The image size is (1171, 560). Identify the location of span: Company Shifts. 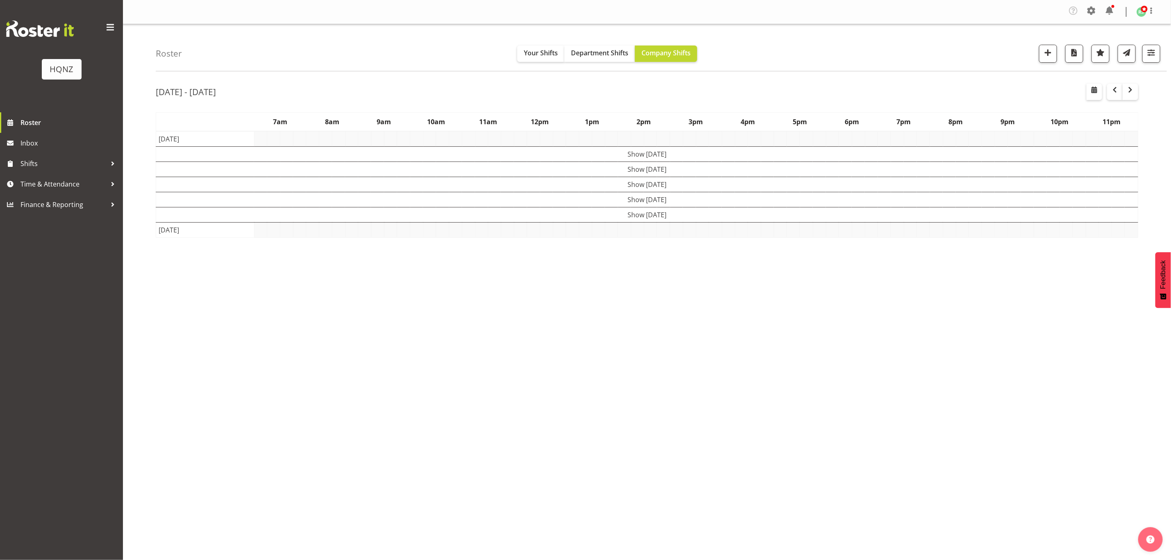
(666, 53).